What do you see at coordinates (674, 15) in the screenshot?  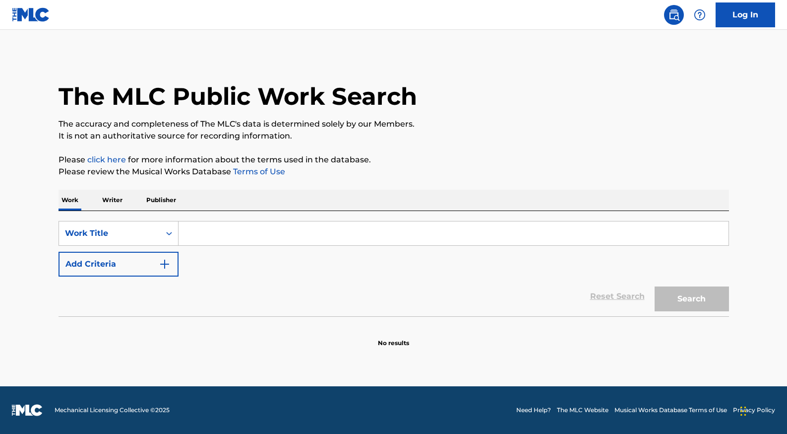 I see `a: Public Search` at bounding box center [674, 15].